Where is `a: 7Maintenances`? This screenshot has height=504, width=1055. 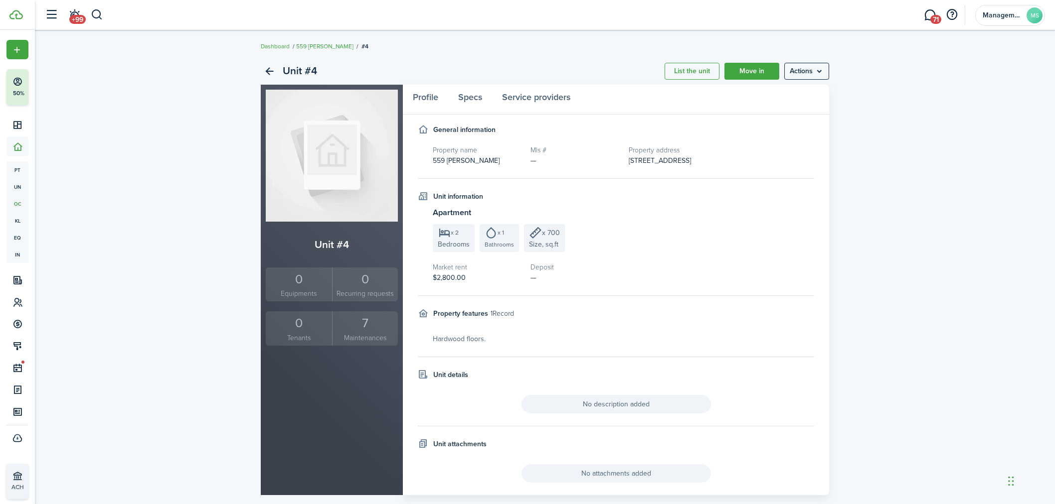 a: 7Maintenances is located at coordinates (365, 328).